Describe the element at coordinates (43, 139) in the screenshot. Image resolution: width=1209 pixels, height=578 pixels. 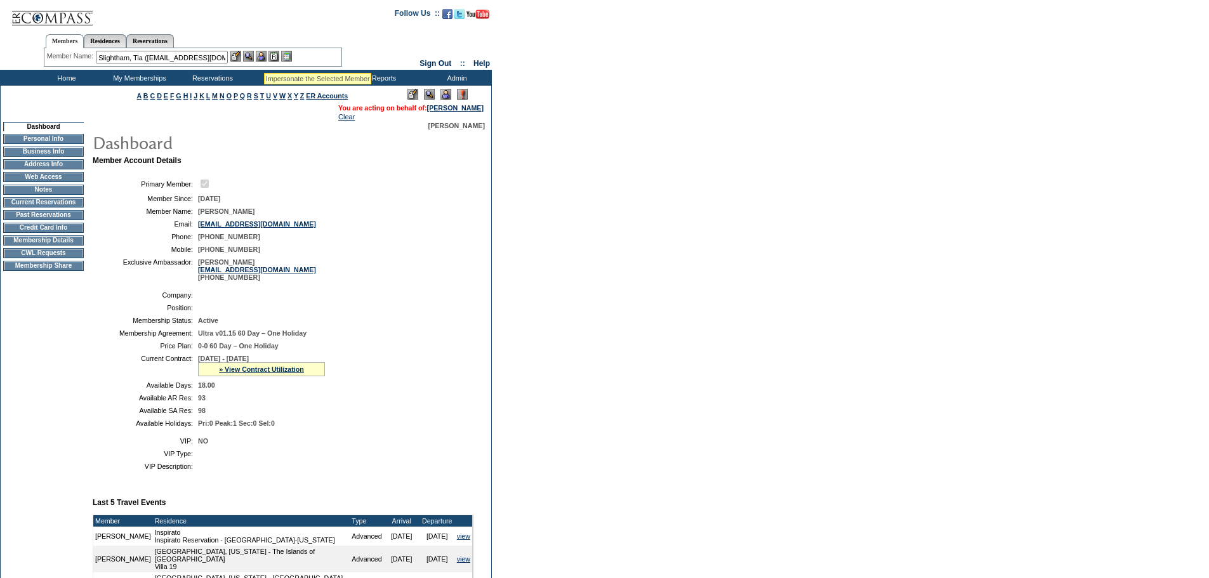
I see `td: Personal Info` at that location.